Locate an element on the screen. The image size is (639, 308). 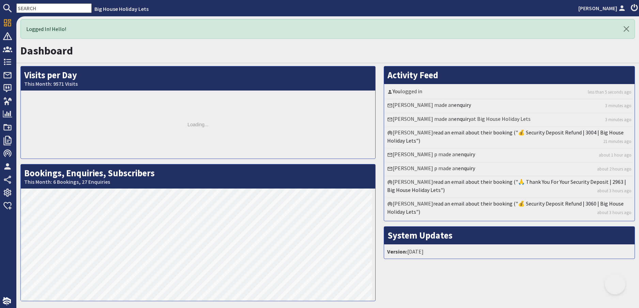
input: SEARCH is located at coordinates (54, 8).